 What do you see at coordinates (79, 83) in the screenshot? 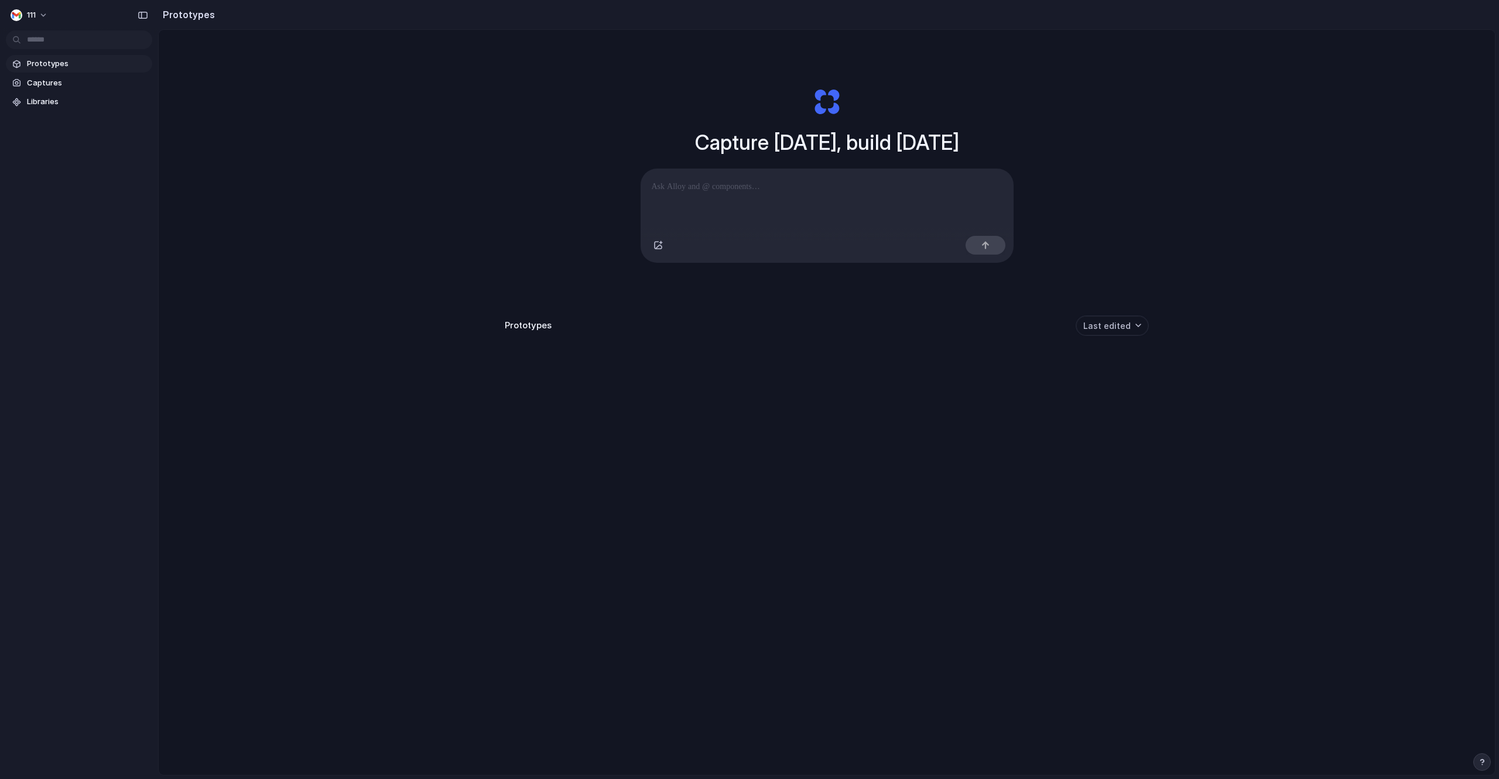
I see `a: Captures` at bounding box center [79, 83].